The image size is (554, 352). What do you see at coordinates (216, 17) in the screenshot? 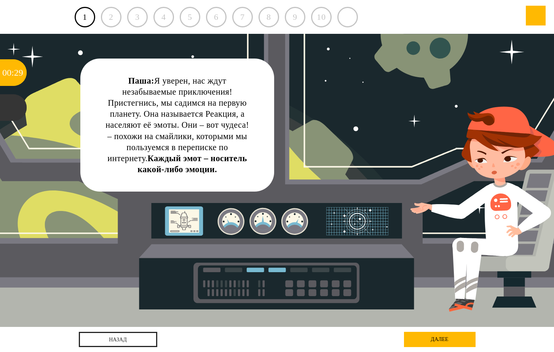
I see `div: 6` at bounding box center [216, 17].